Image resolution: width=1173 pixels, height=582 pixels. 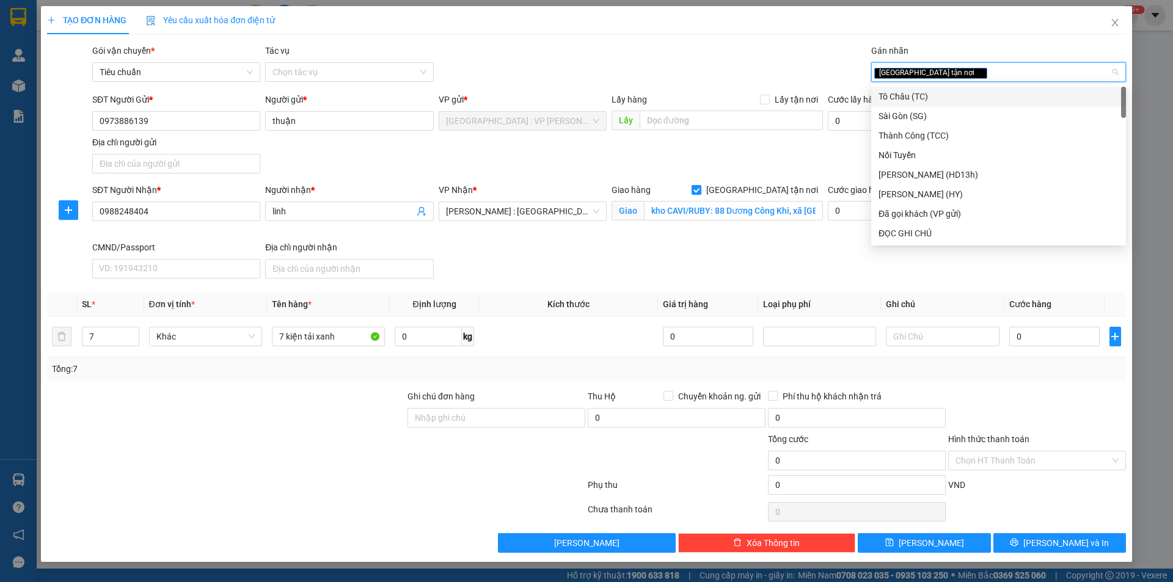 I want to click on label: Ghi chú đơn hàng, so click(x=441, y=396).